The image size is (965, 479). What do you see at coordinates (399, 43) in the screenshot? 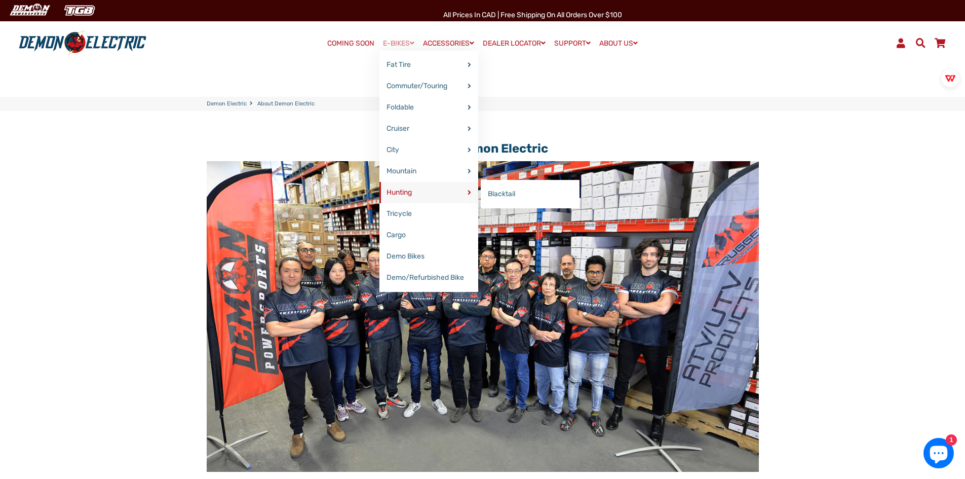
I see `a: E-BIKES` at bounding box center [399, 43].